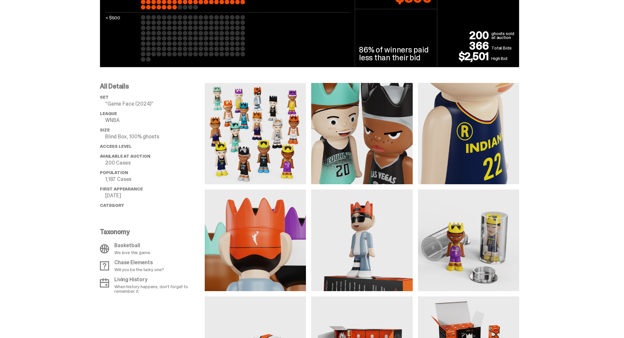 The height and width of the screenshot is (338, 624). Describe the element at coordinates (155, 163) in the screenshot. I see `p: 200 Cases` at that location.